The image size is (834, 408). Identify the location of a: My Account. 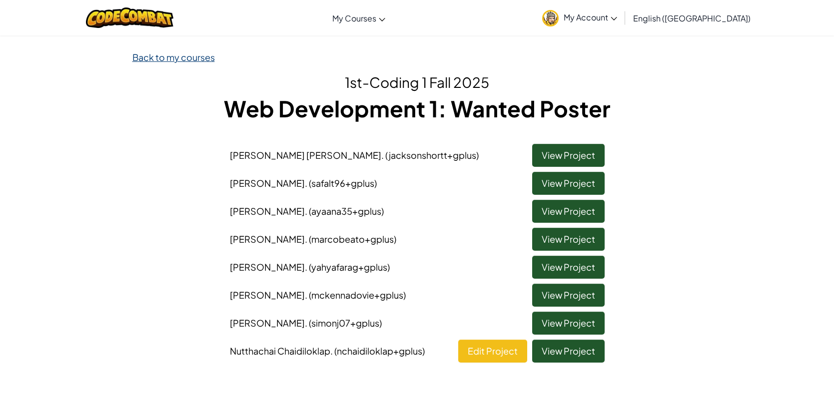
(580, 17).